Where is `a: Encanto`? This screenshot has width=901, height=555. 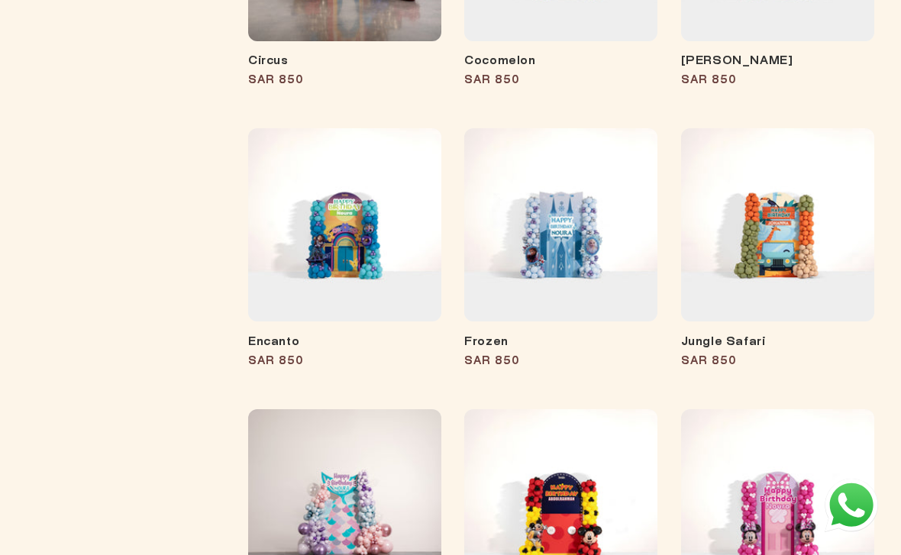 a: Encanto is located at coordinates (344, 343).